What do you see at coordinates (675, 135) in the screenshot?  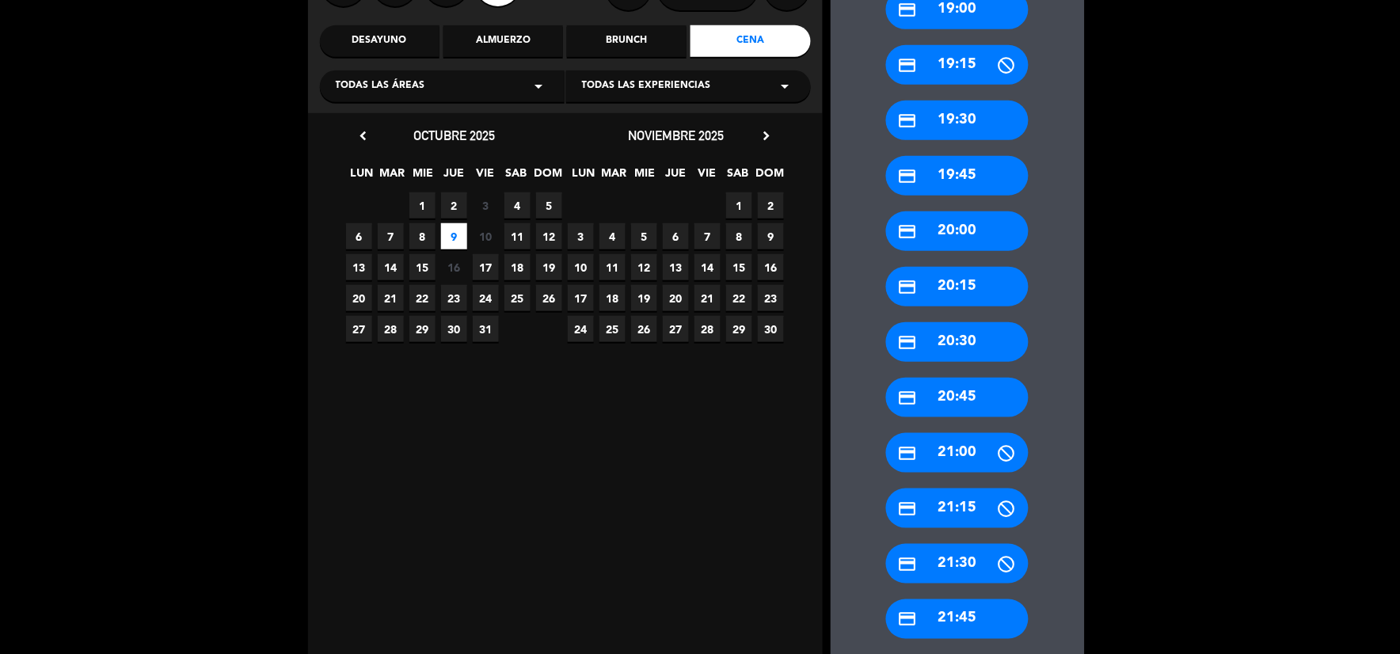 I see `span: noviembre 2025` at bounding box center [675, 135].